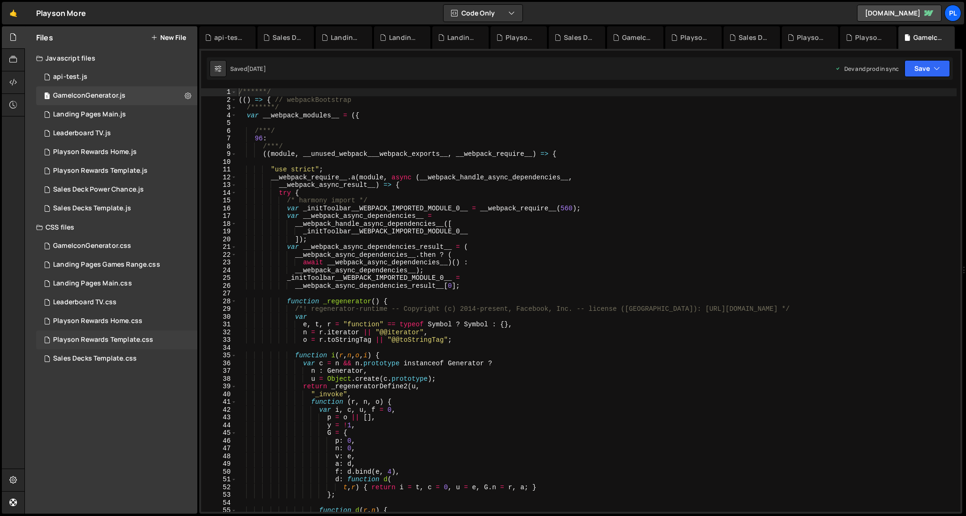 The image size is (966, 516). What do you see at coordinates (219, 302) in the screenshot?
I see `div: 28` at bounding box center [219, 302].